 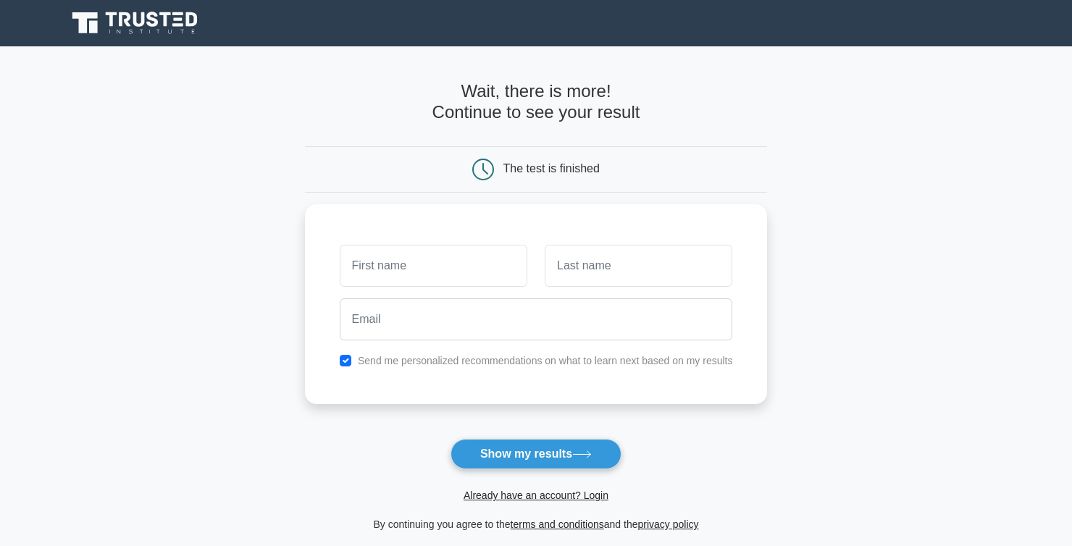 I want to click on h4: Wait, there is more! Continue to see your result, so click(x=536, y=102).